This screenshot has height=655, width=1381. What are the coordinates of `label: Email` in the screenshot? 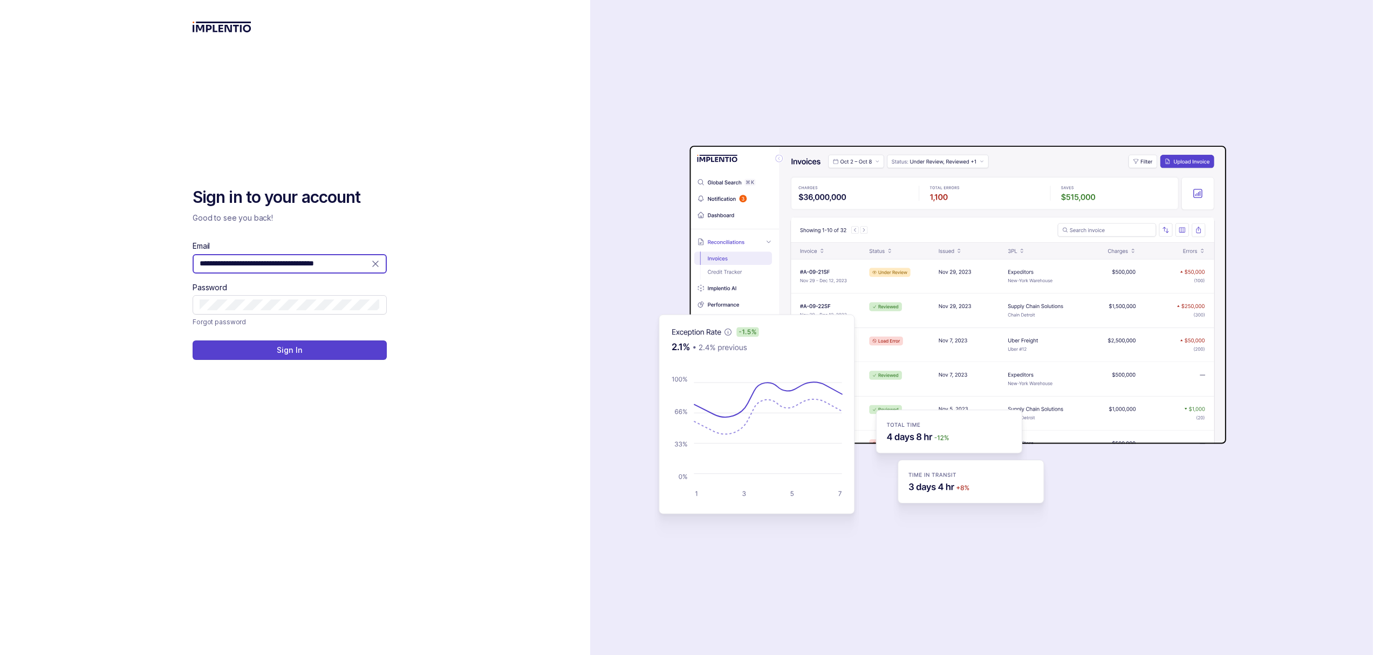 It's located at (201, 246).